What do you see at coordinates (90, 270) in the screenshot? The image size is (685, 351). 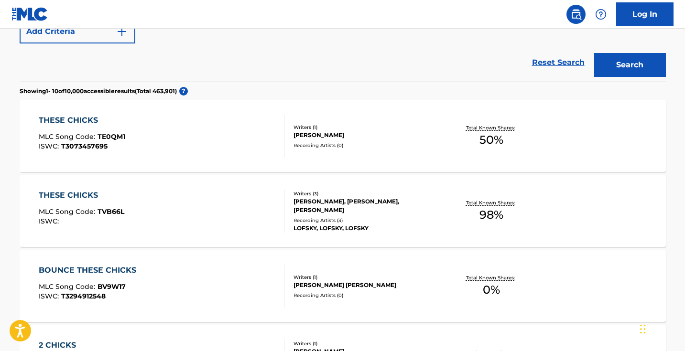 I see `div: BOUNCE THESE CHICKS` at bounding box center [90, 270].